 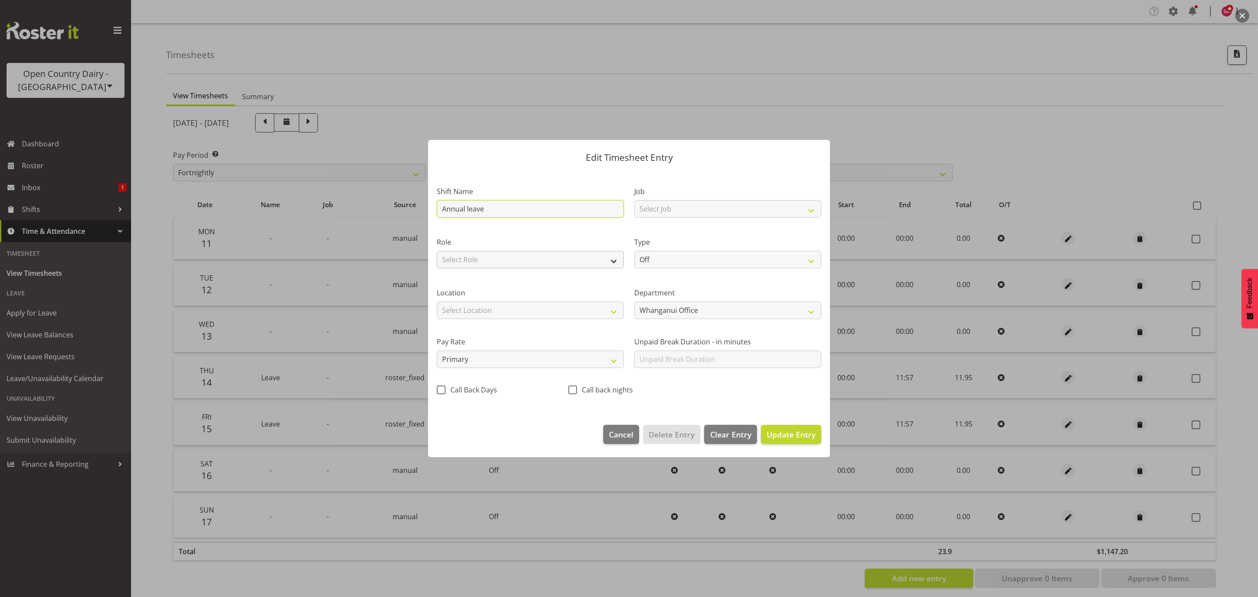 I want to click on p: Edit Timesheet Entry, so click(x=629, y=157).